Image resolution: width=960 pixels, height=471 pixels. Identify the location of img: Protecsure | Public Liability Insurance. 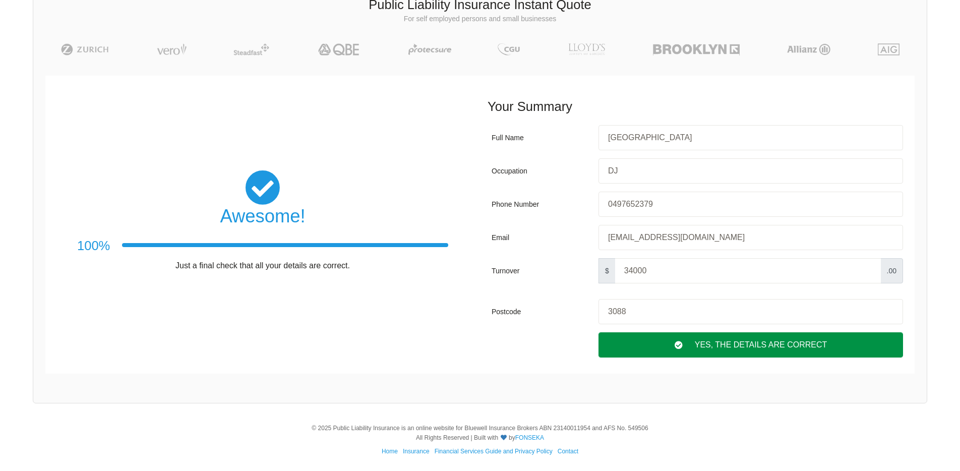
(429, 49).